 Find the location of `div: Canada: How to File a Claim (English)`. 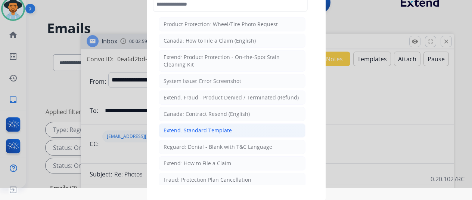

div: Canada: How to File a Claim (English) is located at coordinates (209, 41).